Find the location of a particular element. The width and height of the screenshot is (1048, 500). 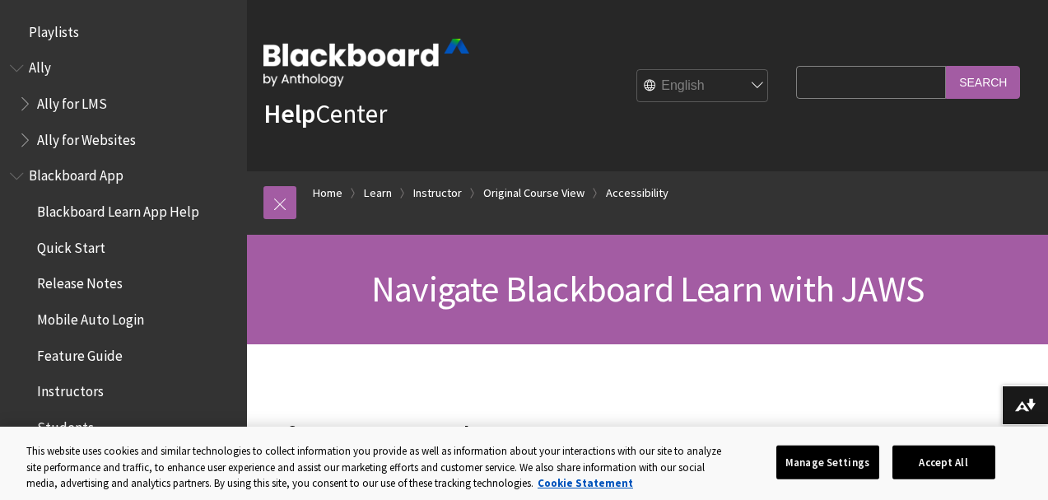

a: Original Course View is located at coordinates (534, 193).